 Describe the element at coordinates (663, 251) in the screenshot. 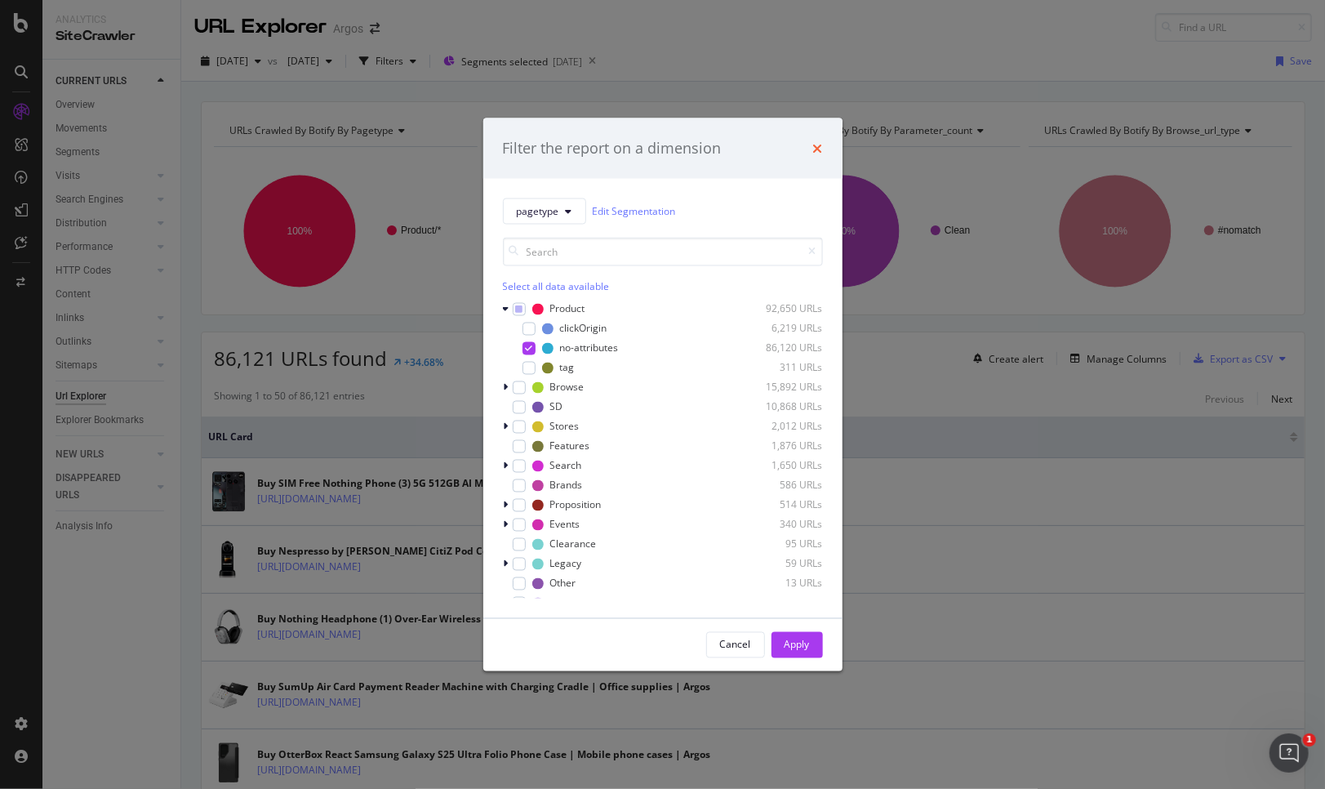

I see `input: Search` at that location.